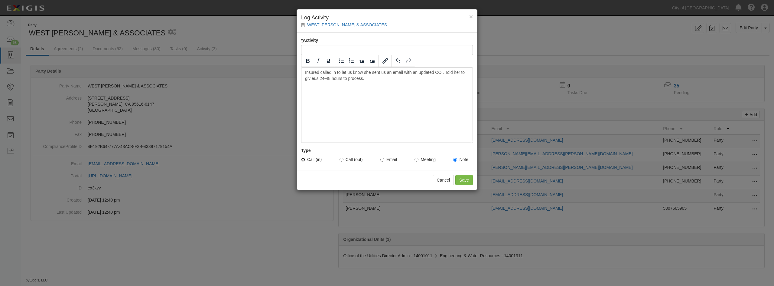 The width and height of the screenshot is (774, 286). I want to click on button: Bold, so click(308, 61).